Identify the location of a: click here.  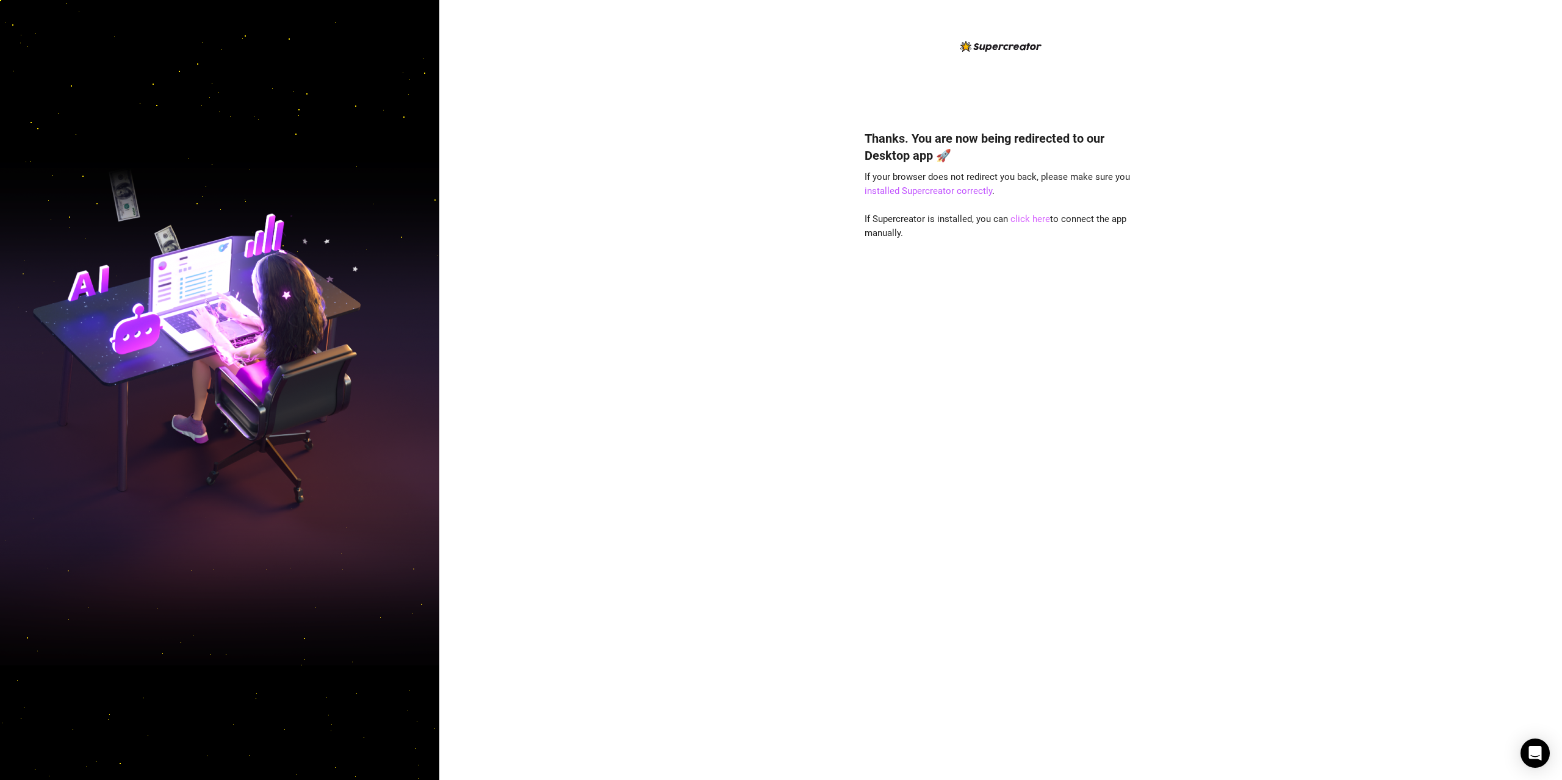
(1030, 219).